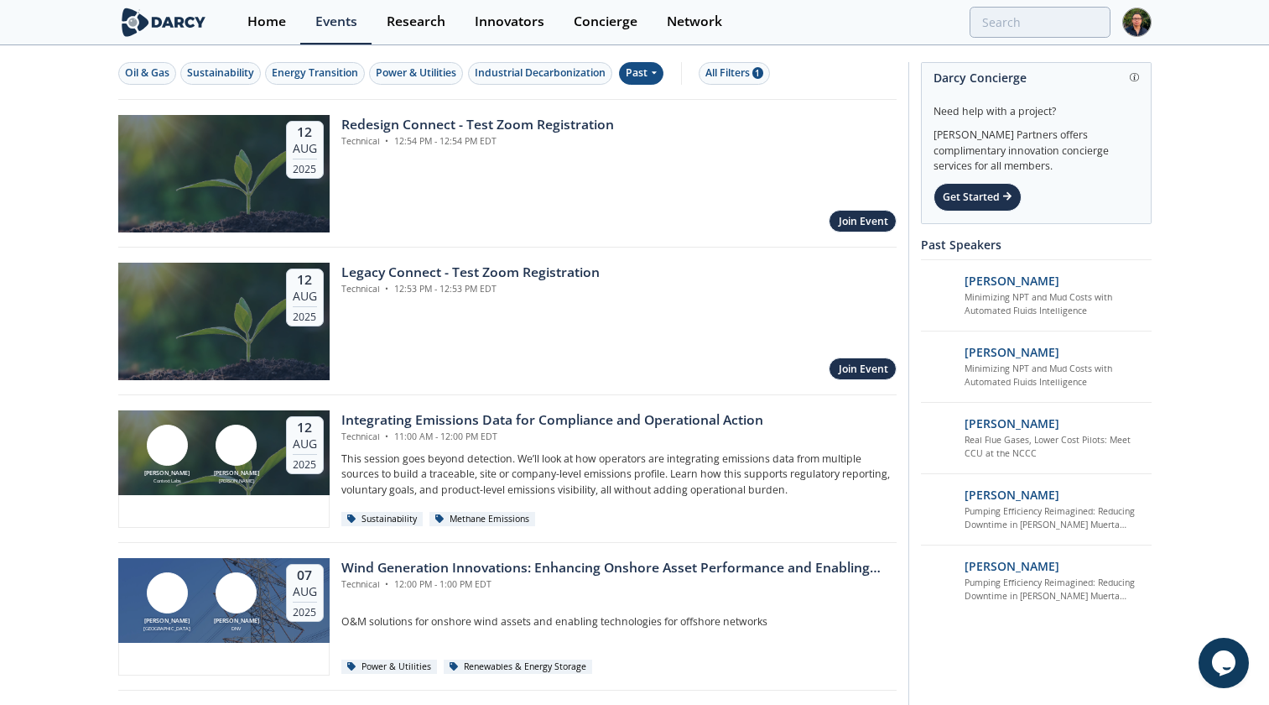 This screenshot has height=705, width=1269. Describe the element at coordinates (315, 73) in the screenshot. I see `button: Energy Transition` at that location.